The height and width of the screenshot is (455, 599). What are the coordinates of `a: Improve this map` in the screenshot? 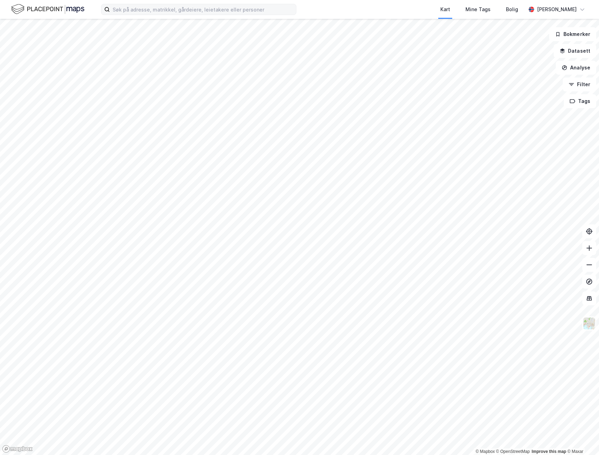 It's located at (549, 451).